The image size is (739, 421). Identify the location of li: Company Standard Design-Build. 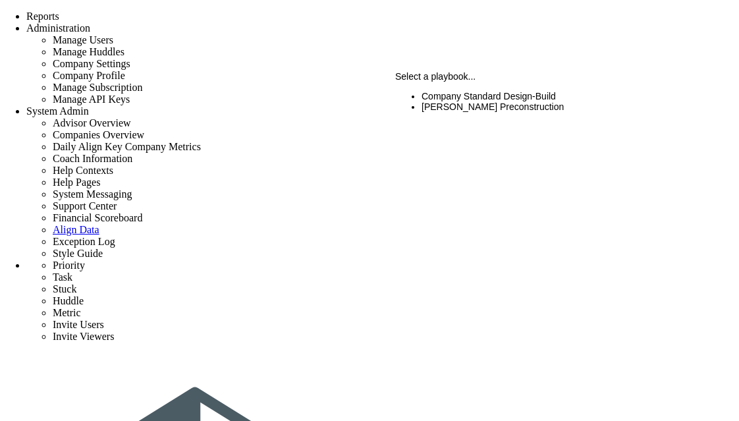
(570, 96).